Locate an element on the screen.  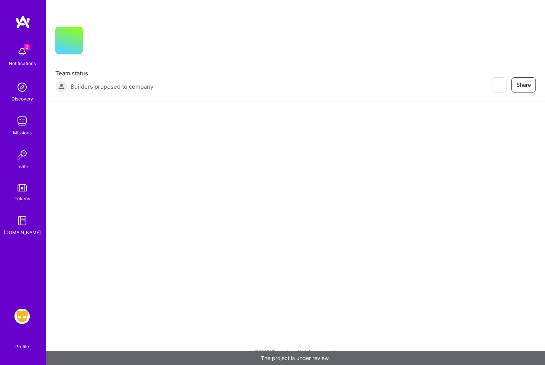
img: Builders proposed to company is located at coordinates (61, 87).